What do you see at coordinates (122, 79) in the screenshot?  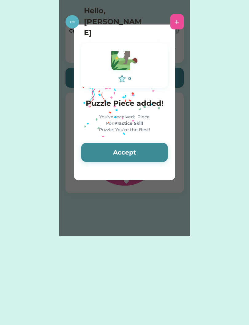 I see `img: interface-favorite-star--reward-rating-rate-social-star-media-favorite-like-stars.svg` at bounding box center [122, 79].